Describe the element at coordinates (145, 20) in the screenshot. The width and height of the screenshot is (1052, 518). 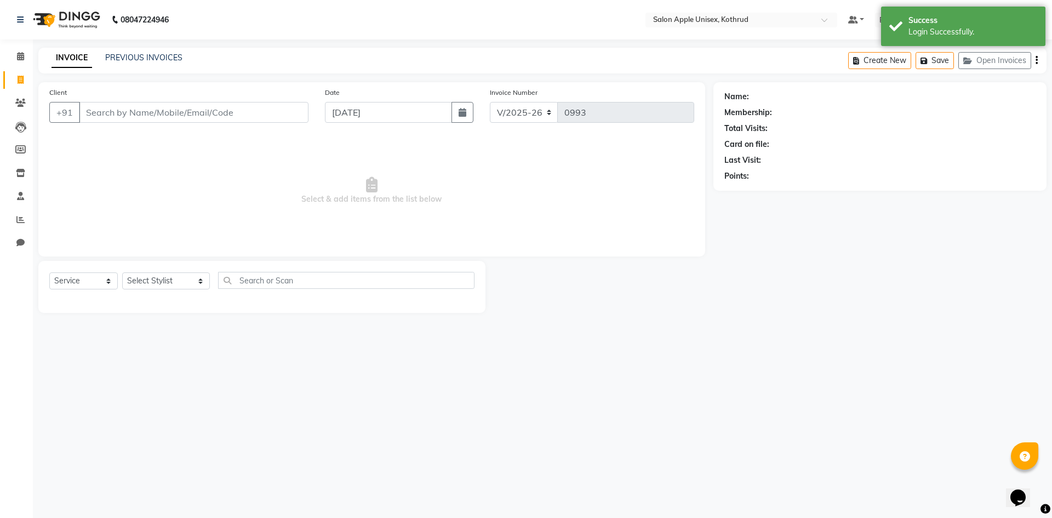
I see `b: 08047224946` at that location.